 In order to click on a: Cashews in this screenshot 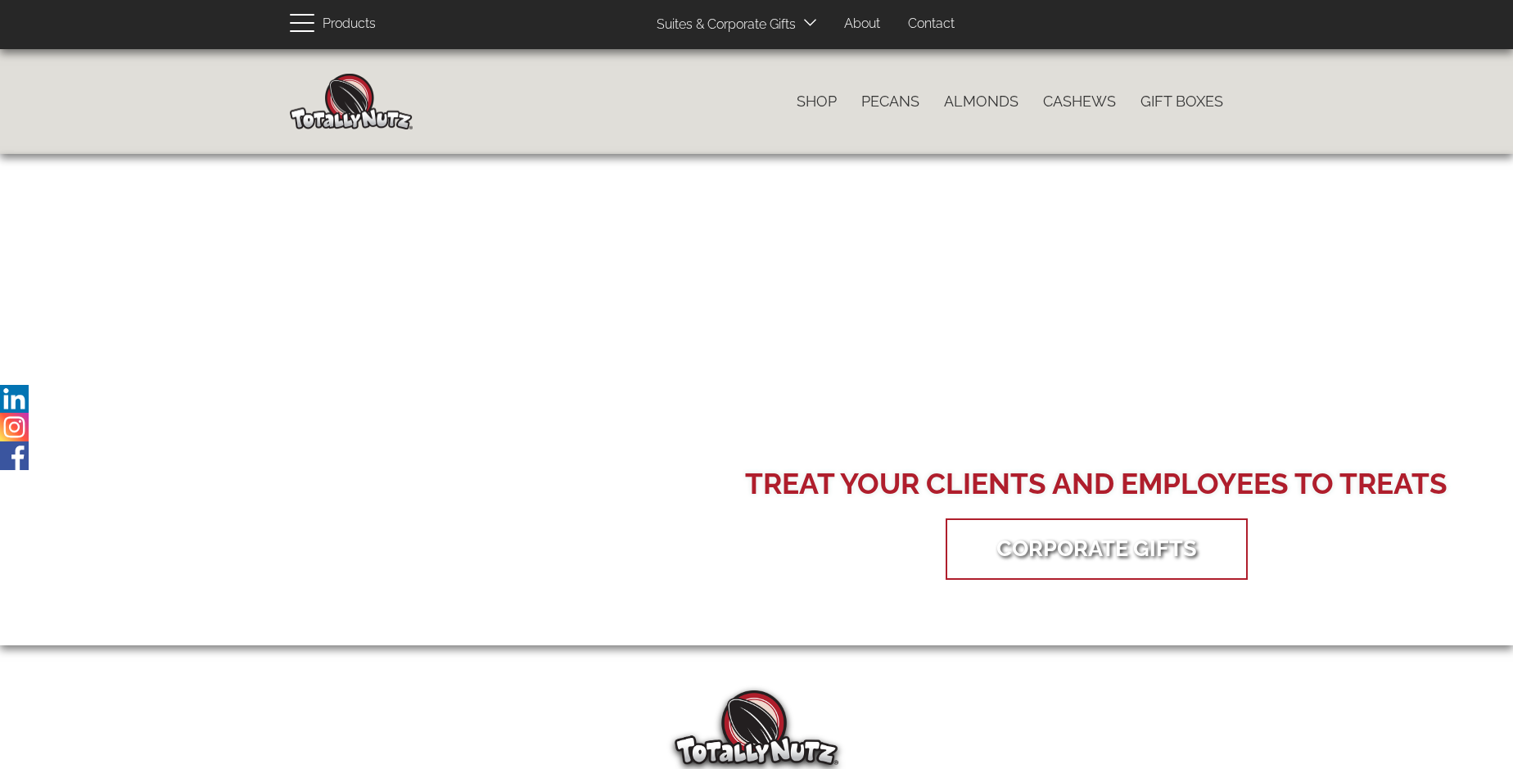, I will do `click(1079, 102)`.